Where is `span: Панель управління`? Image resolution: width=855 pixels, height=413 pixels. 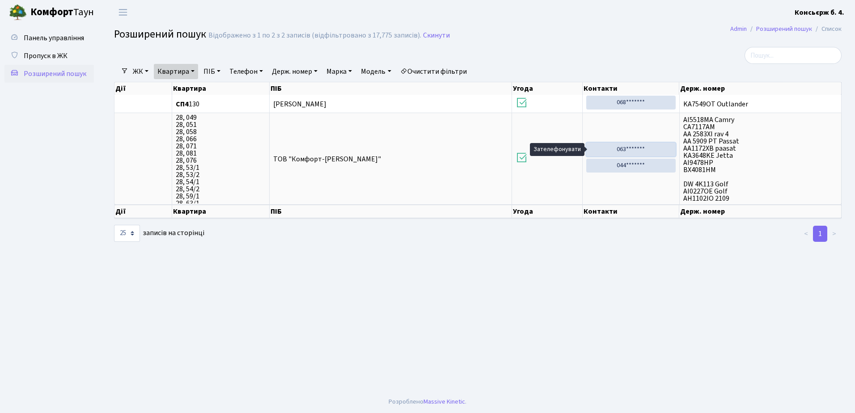 span: Панель управління is located at coordinates (54, 38).